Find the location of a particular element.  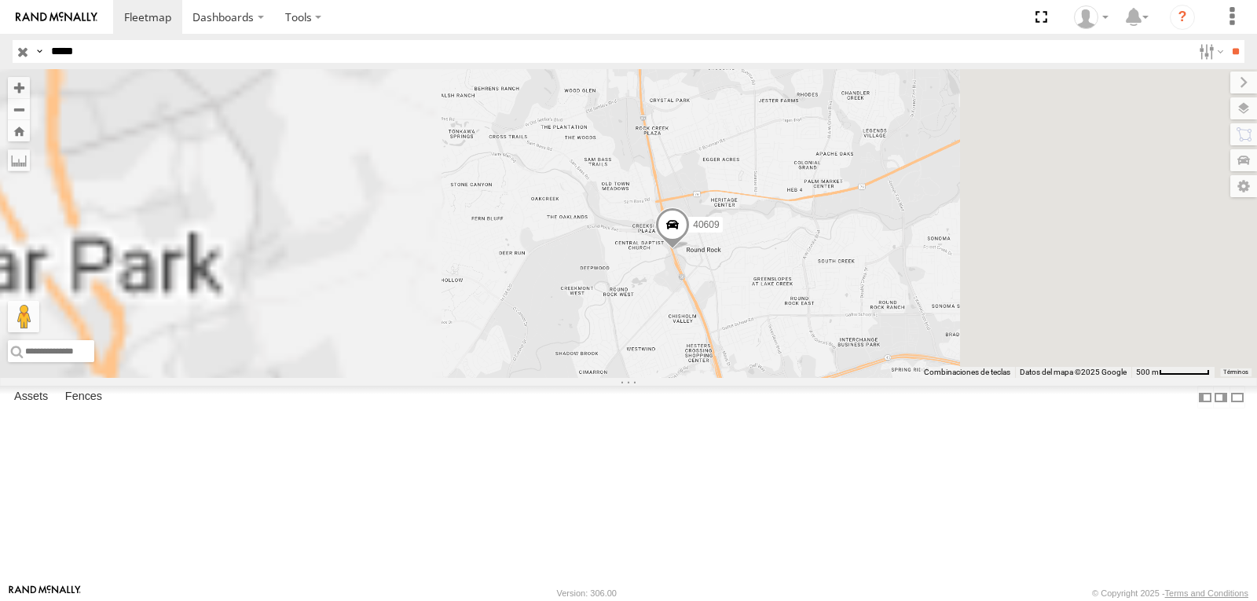

label: Measure is located at coordinates (19, 160).